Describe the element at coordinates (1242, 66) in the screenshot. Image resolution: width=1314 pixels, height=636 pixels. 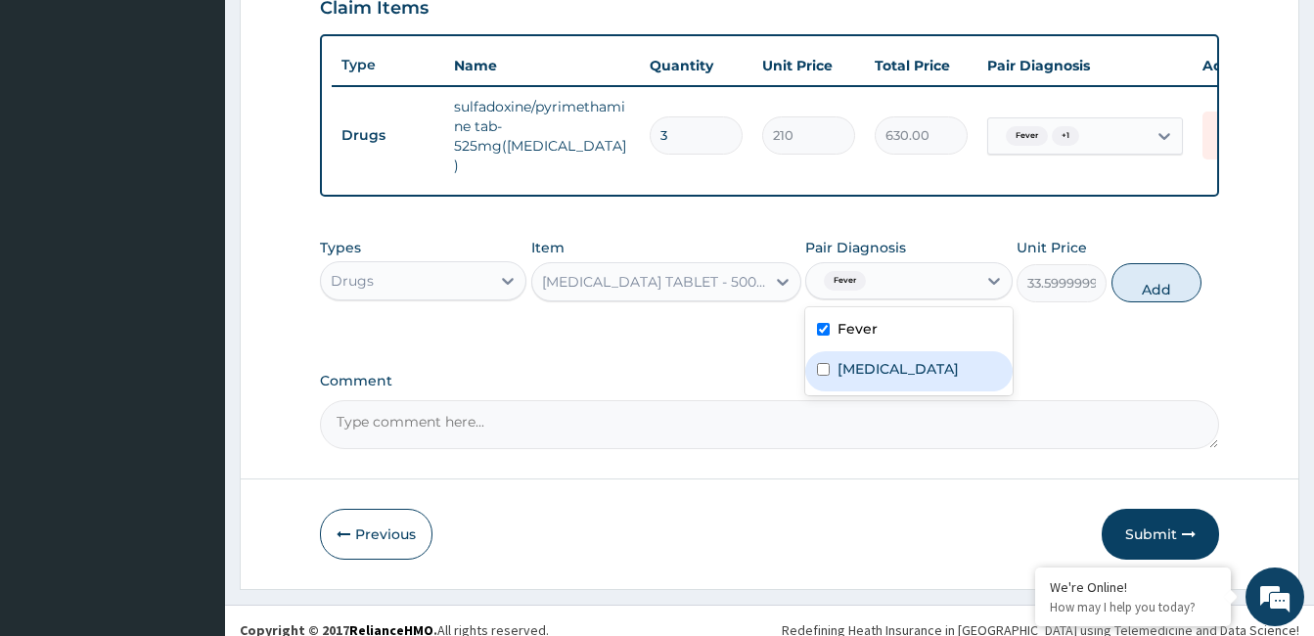
I see `th: Actions` at that location.